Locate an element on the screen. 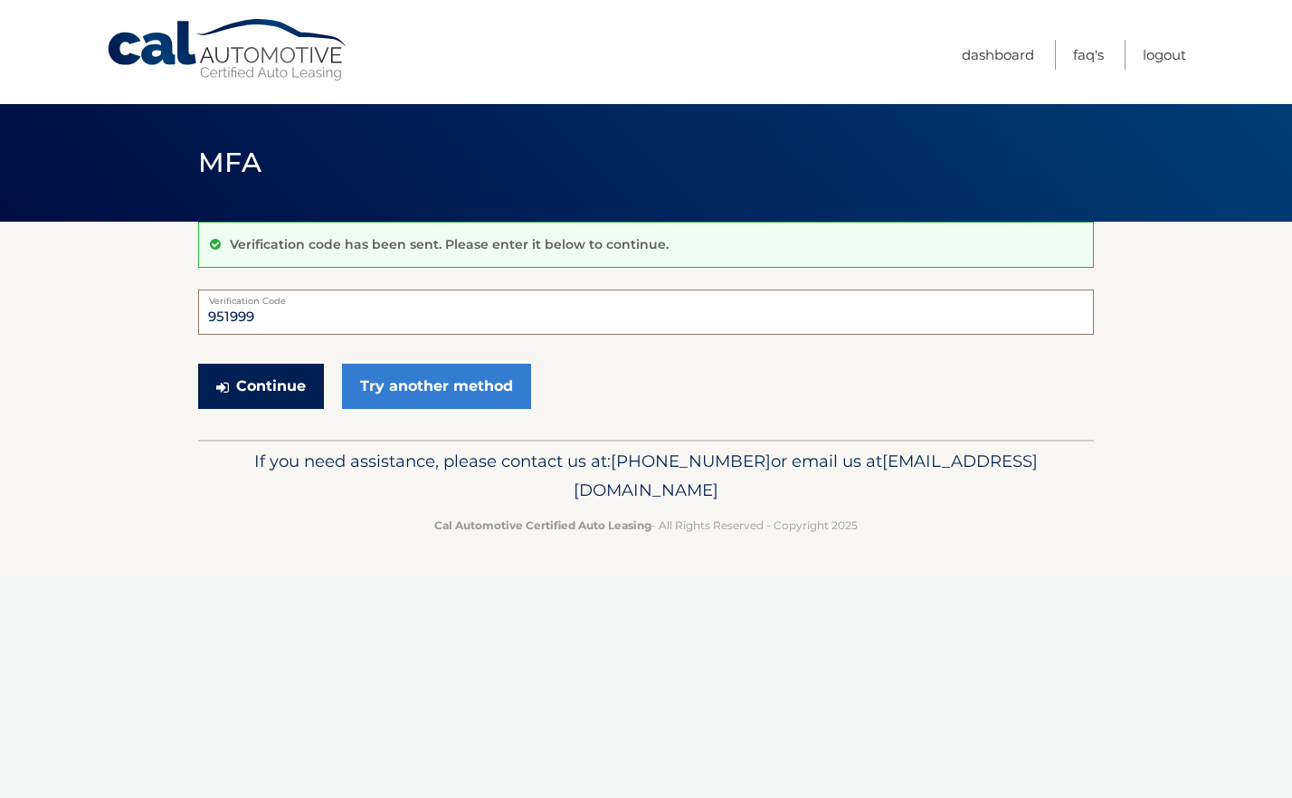 This screenshot has width=1292, height=798. a: Cal Automotive is located at coordinates (228, 50).